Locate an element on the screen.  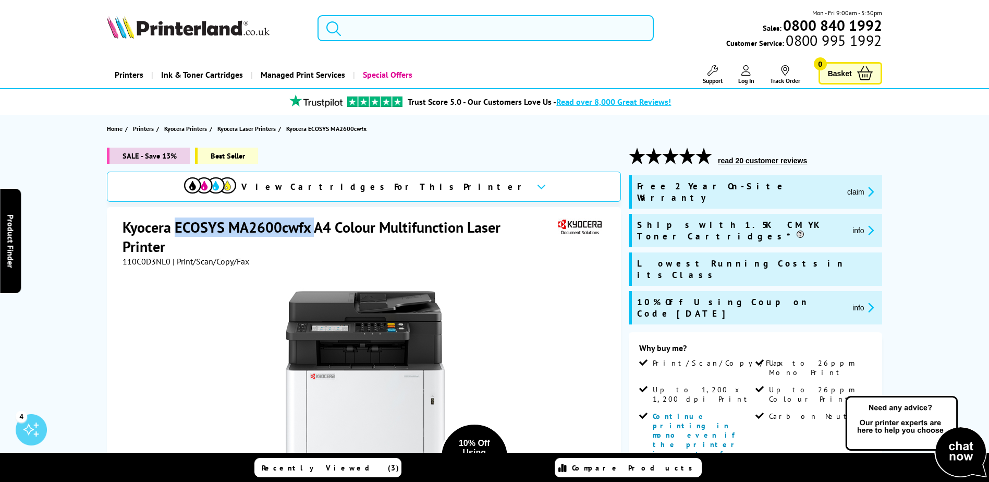
img: View Cartridges is located at coordinates (210, 185).